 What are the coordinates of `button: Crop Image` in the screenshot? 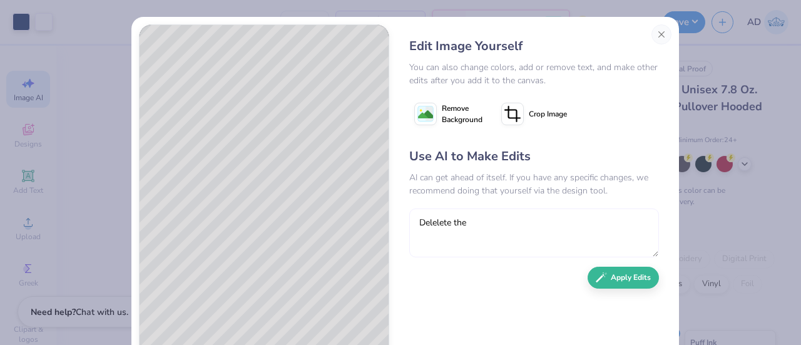 It's located at (535, 114).